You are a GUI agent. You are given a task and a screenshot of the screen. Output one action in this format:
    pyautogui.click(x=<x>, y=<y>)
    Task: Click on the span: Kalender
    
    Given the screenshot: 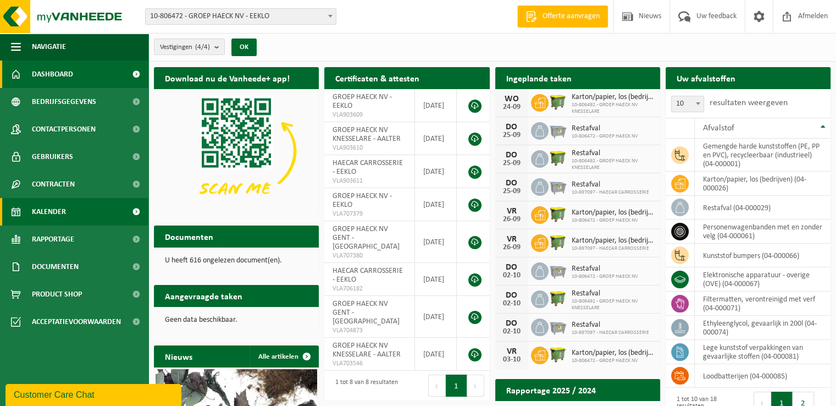 What is the action you would take?
    pyautogui.click(x=49, y=212)
    